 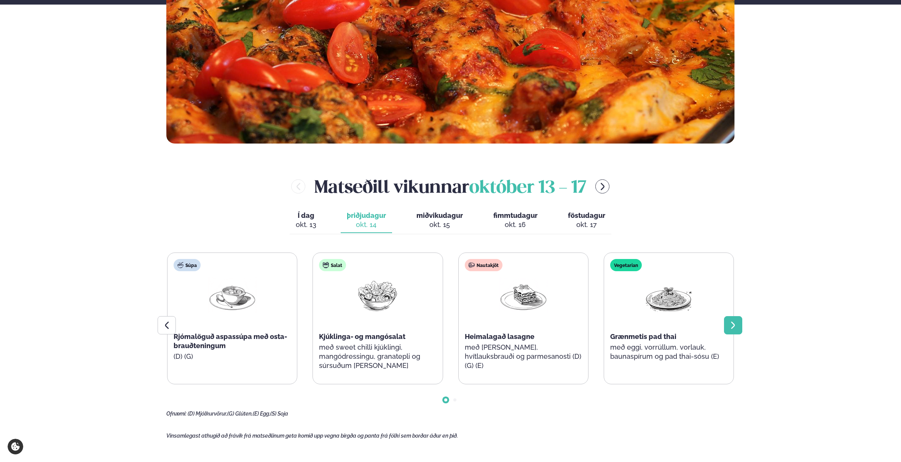 What do you see at coordinates (440, 215) in the screenshot?
I see `span: miðvikudagur` at bounding box center [440, 215].